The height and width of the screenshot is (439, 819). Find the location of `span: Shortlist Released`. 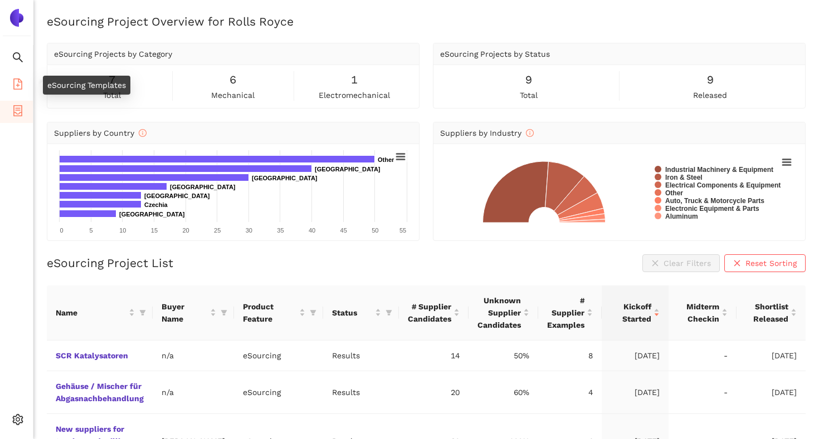

span: Shortlist Released is located at coordinates (766, 313).